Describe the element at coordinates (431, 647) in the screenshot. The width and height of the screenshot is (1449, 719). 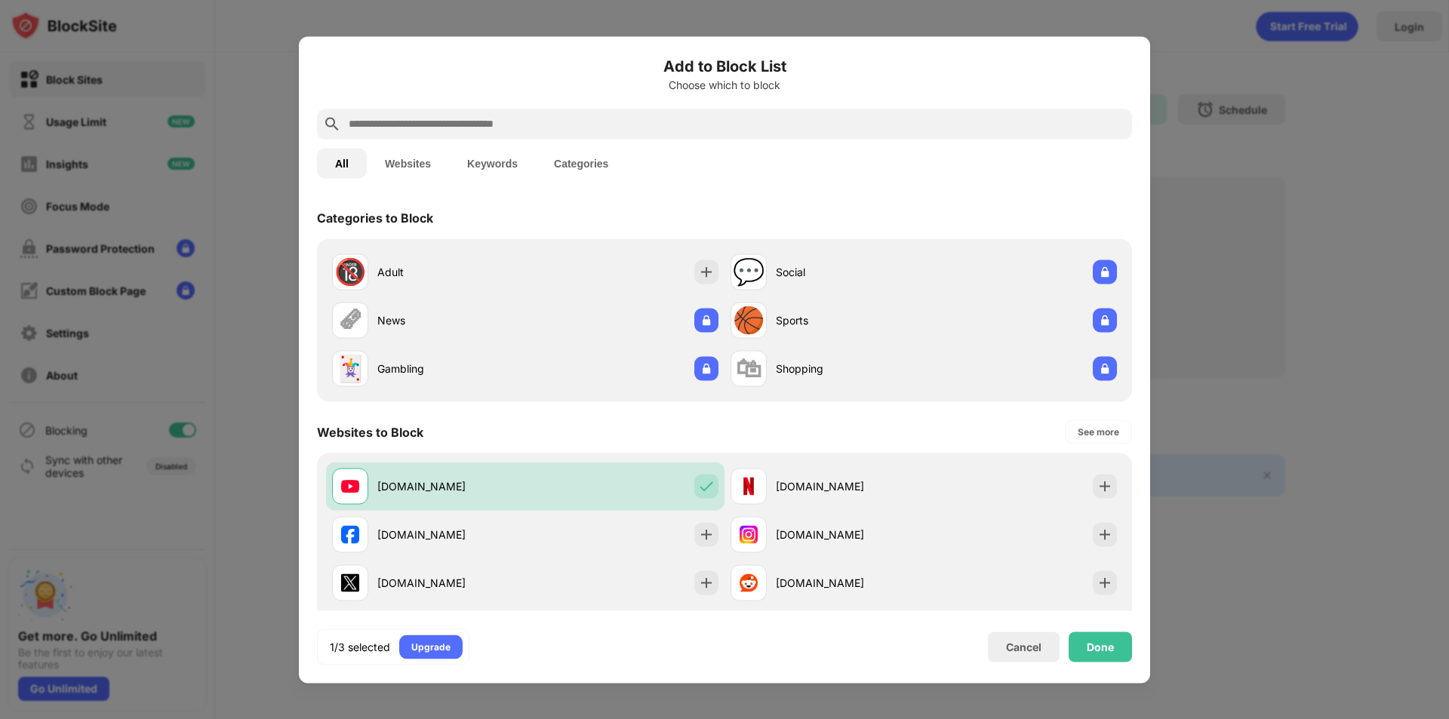
I see `div: Upgrade` at that location.